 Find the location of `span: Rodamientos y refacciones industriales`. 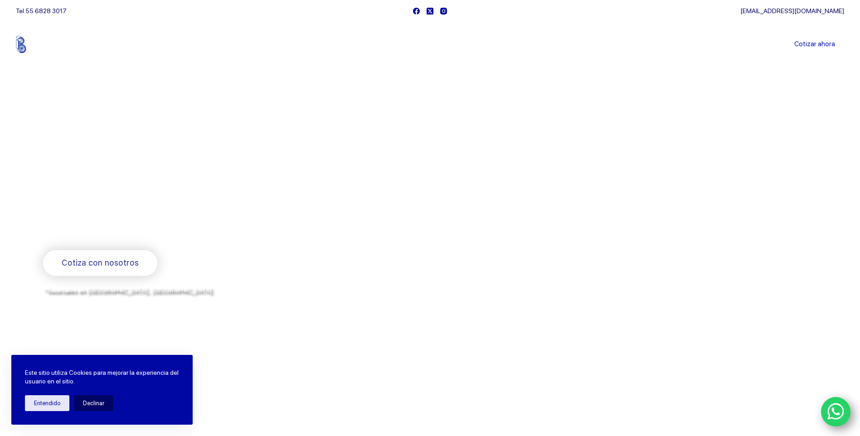

span: Rodamientos y refacciones industriales is located at coordinates (132, 232).